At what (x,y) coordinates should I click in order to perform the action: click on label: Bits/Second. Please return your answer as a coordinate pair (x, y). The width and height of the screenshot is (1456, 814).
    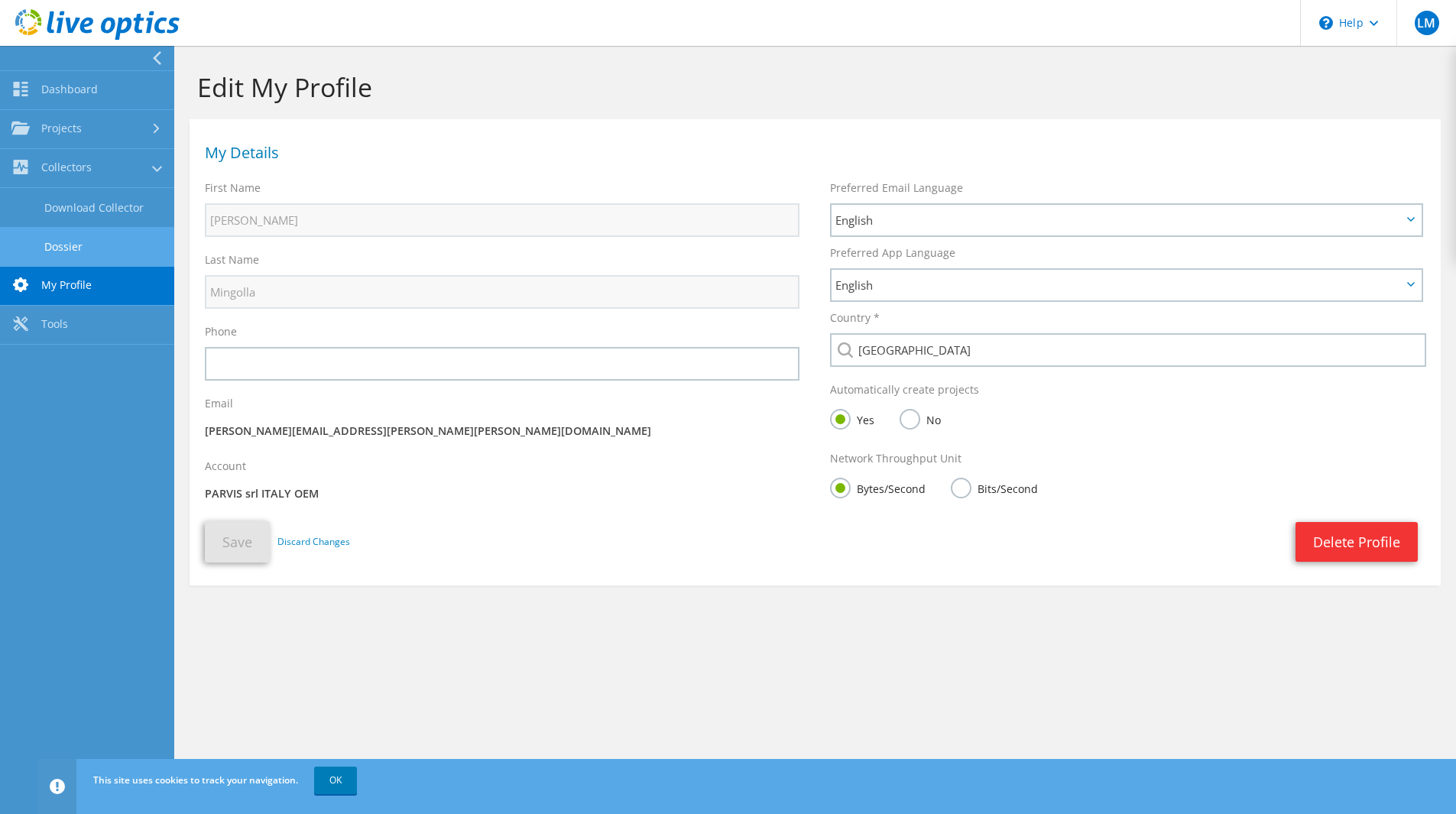
    Looking at the image, I should click on (994, 487).